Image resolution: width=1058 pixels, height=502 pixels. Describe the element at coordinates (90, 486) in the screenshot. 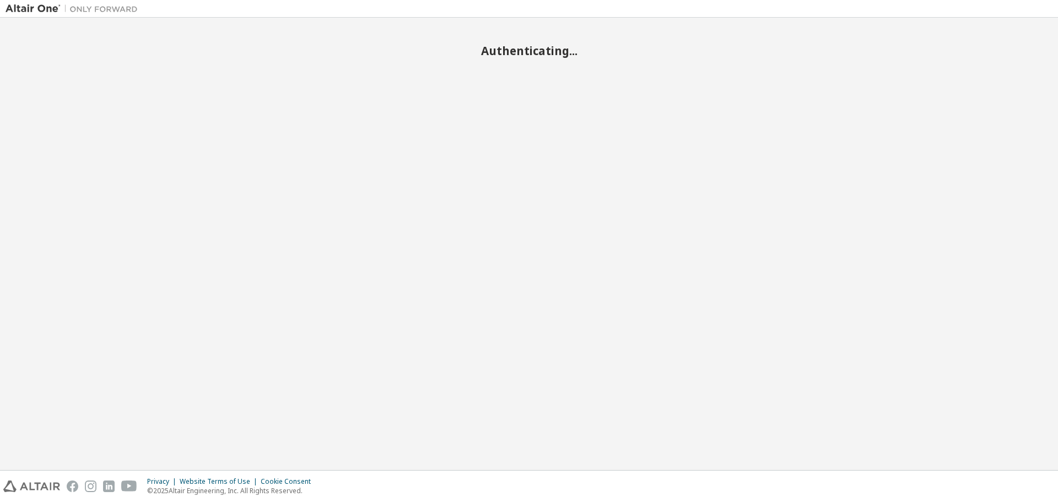

I see `img: instagram.svg` at that location.